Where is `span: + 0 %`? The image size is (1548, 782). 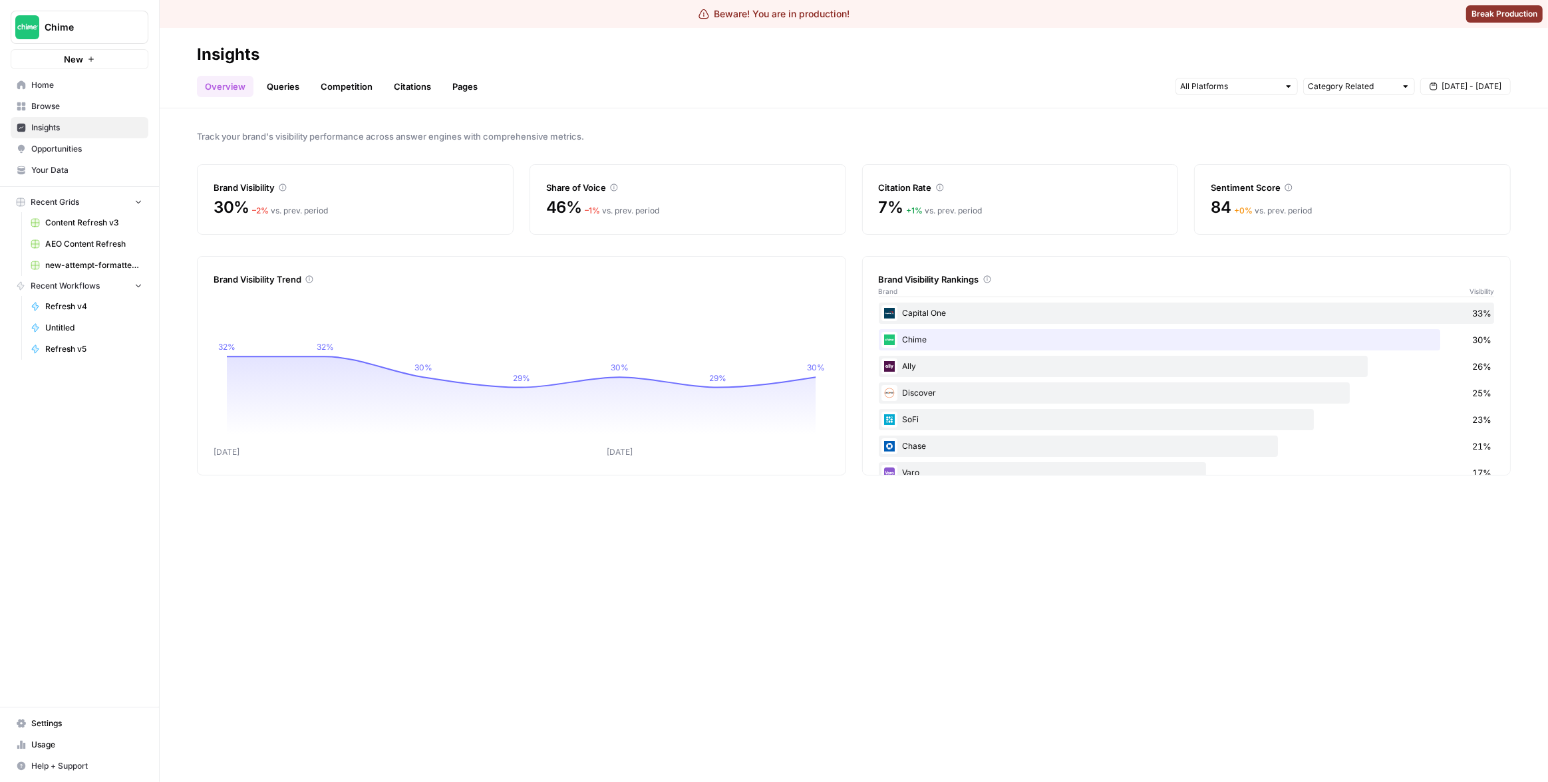 span: + 0 % is located at coordinates (1243, 210).